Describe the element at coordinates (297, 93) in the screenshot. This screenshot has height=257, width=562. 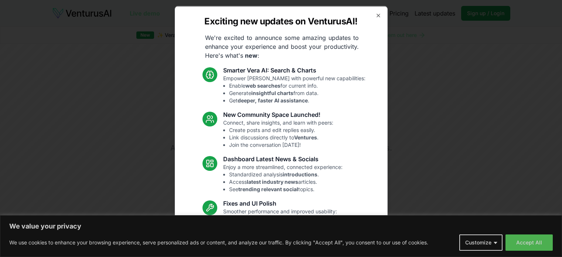
I see `li: Generate from data.` at that location.